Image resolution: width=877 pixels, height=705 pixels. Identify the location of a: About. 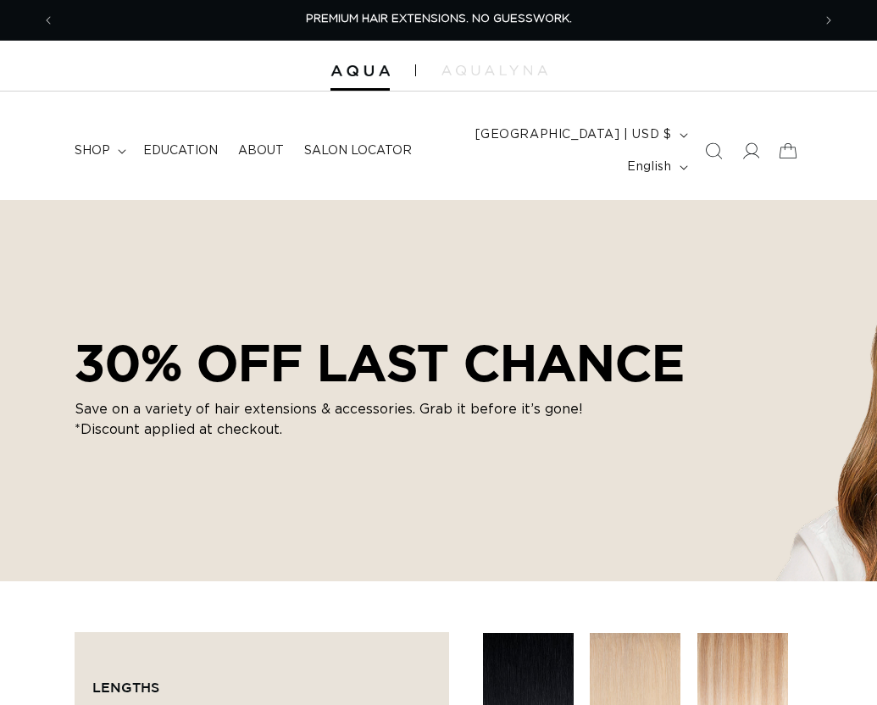
(261, 151).